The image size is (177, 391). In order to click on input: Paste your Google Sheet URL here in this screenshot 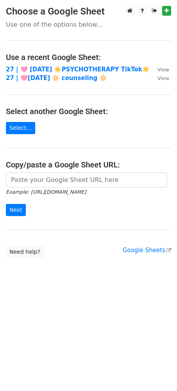, I will do `click(87, 180)`.